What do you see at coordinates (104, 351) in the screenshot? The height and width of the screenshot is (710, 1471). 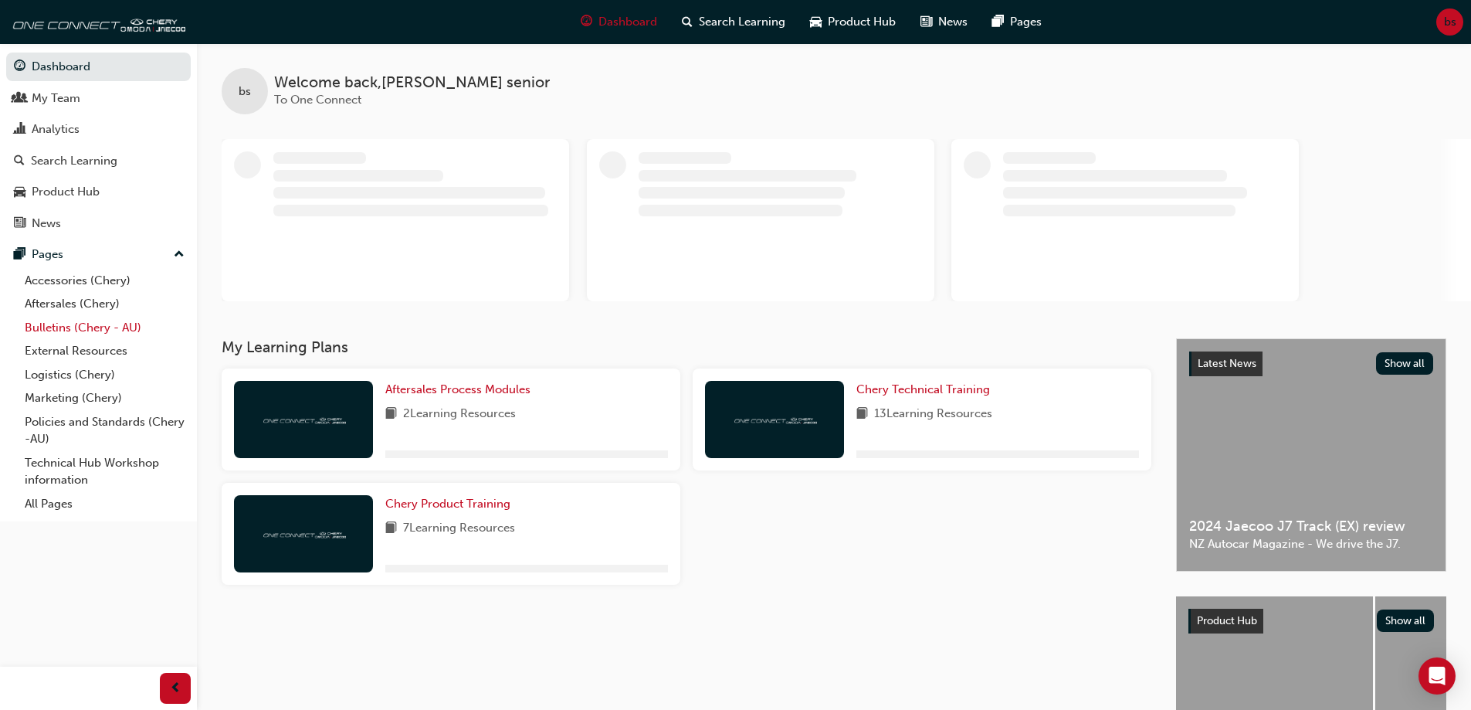 I see `a: External Resources` at bounding box center [104, 351].